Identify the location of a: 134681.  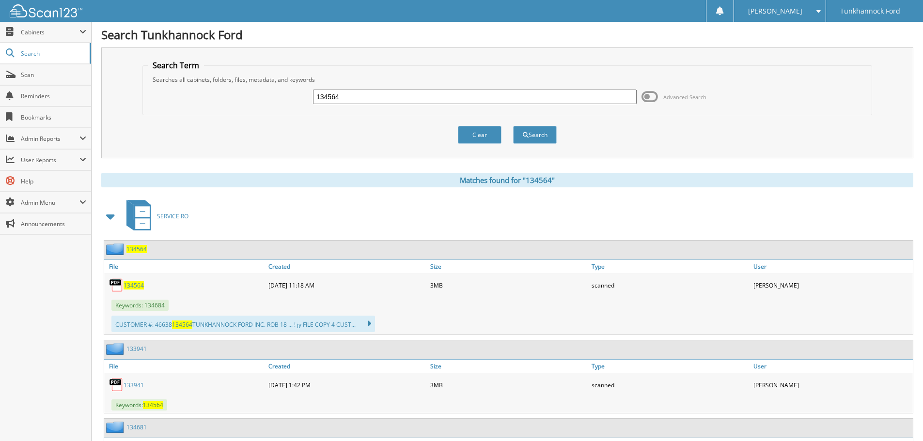
(137, 427).